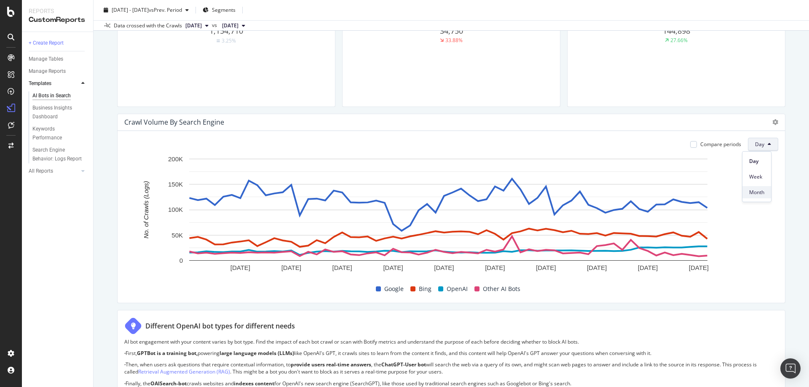  I want to click on div: Keywords Performance, so click(56, 134).